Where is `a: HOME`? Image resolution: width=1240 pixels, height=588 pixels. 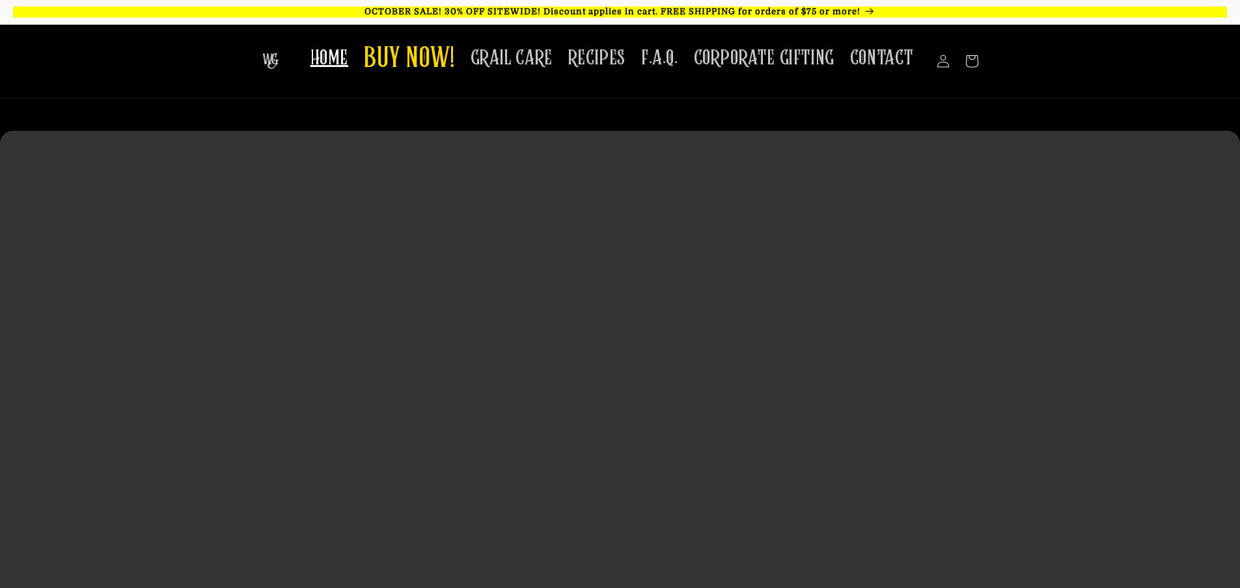
a: HOME is located at coordinates (329, 58).